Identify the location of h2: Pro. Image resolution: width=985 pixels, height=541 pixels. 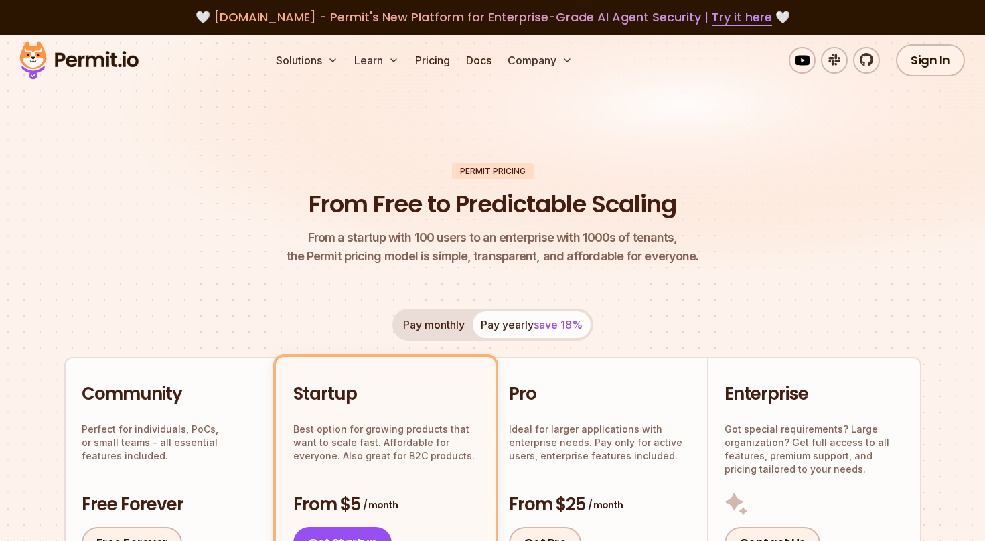
(600, 394).